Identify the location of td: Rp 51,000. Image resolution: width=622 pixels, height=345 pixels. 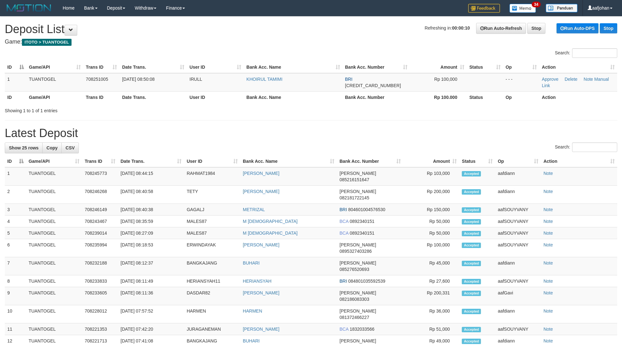
(431, 329).